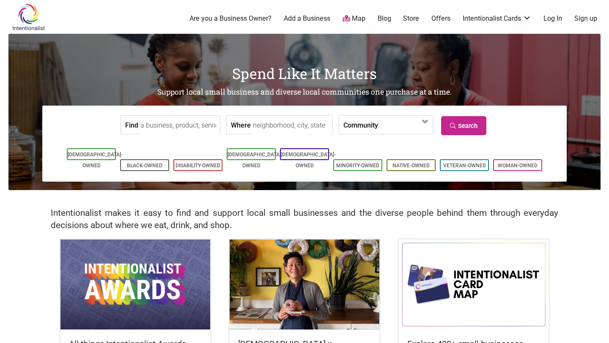  I want to click on a: Are you a Business Owner?, so click(230, 19).